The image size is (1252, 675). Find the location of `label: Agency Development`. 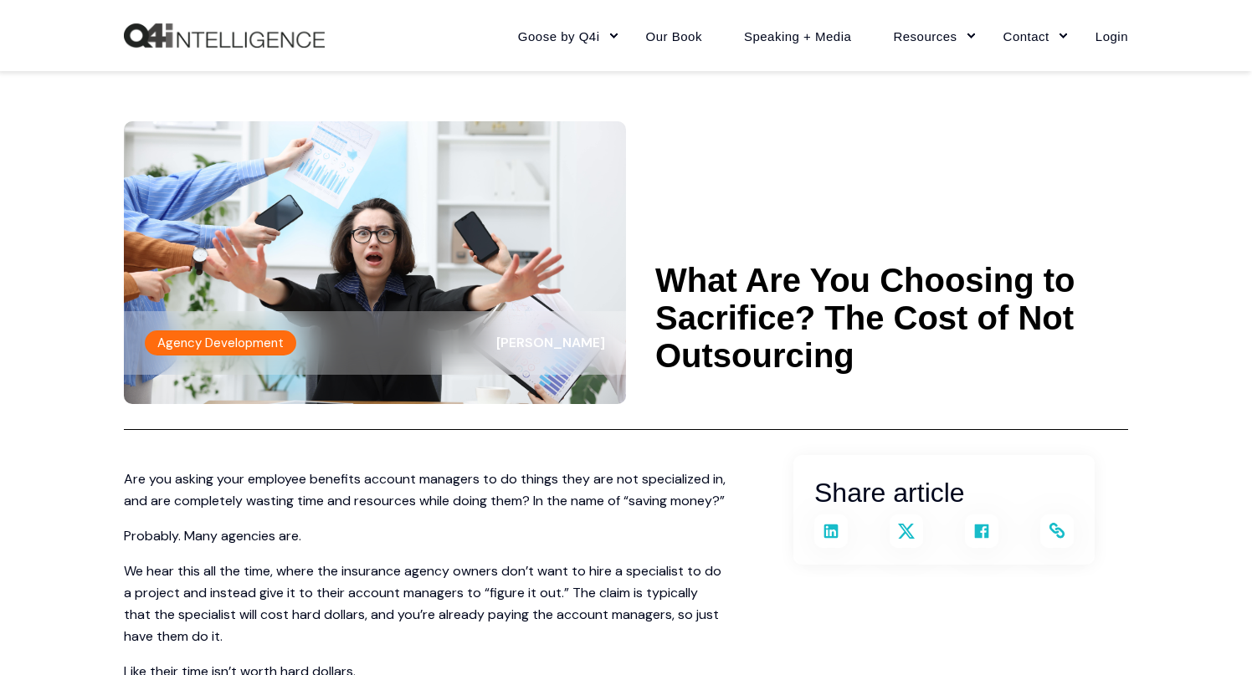

label: Agency Development is located at coordinates (220, 343).